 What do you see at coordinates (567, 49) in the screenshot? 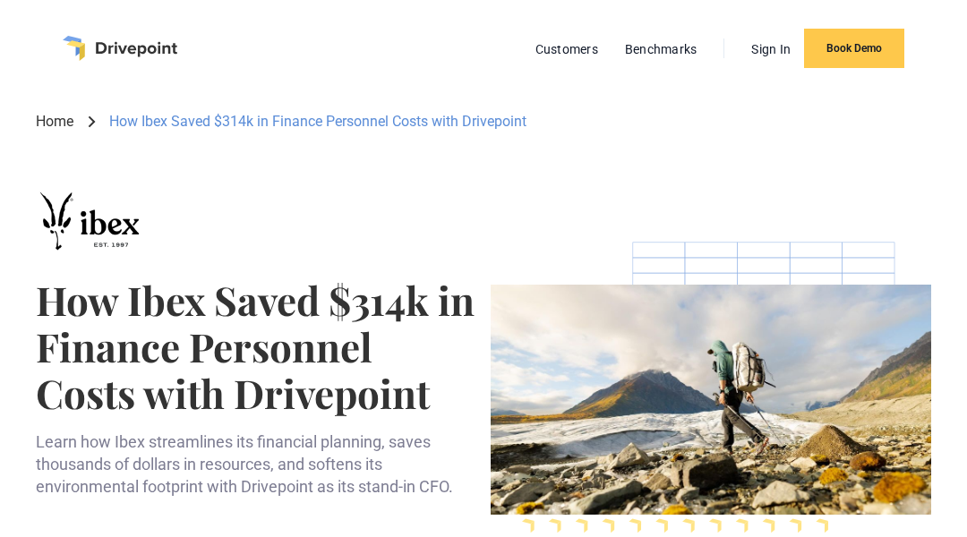
I see `a: Customers` at bounding box center [567, 49].